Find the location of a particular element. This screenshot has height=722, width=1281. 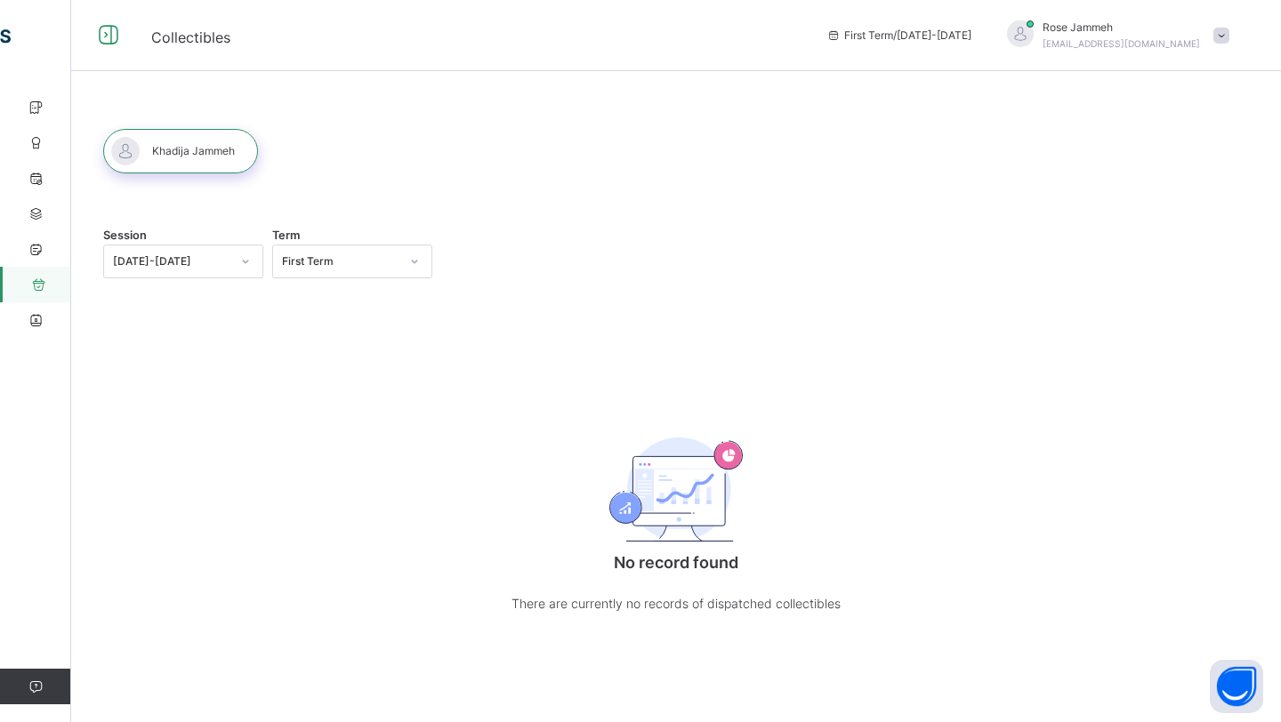

div: First Term is located at coordinates (341, 262).